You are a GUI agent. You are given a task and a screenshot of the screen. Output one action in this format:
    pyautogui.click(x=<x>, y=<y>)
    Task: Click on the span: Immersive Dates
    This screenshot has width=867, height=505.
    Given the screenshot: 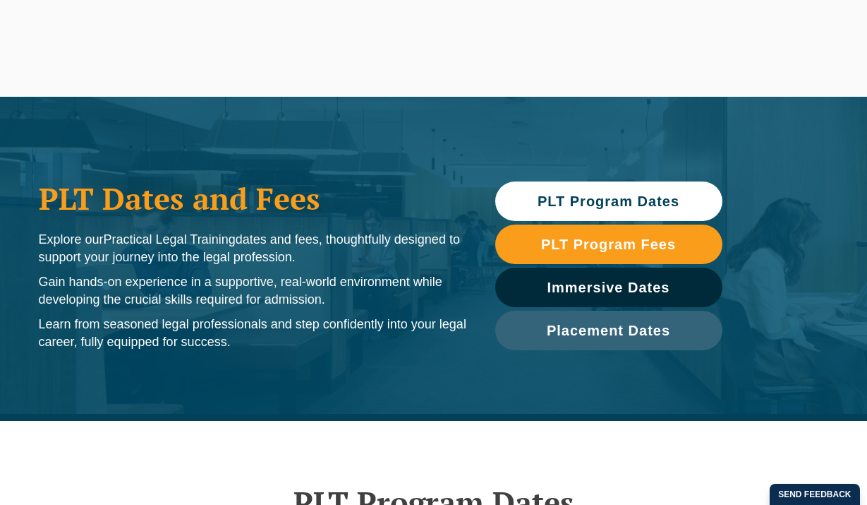 What is the action you would take?
    pyautogui.click(x=609, y=287)
    